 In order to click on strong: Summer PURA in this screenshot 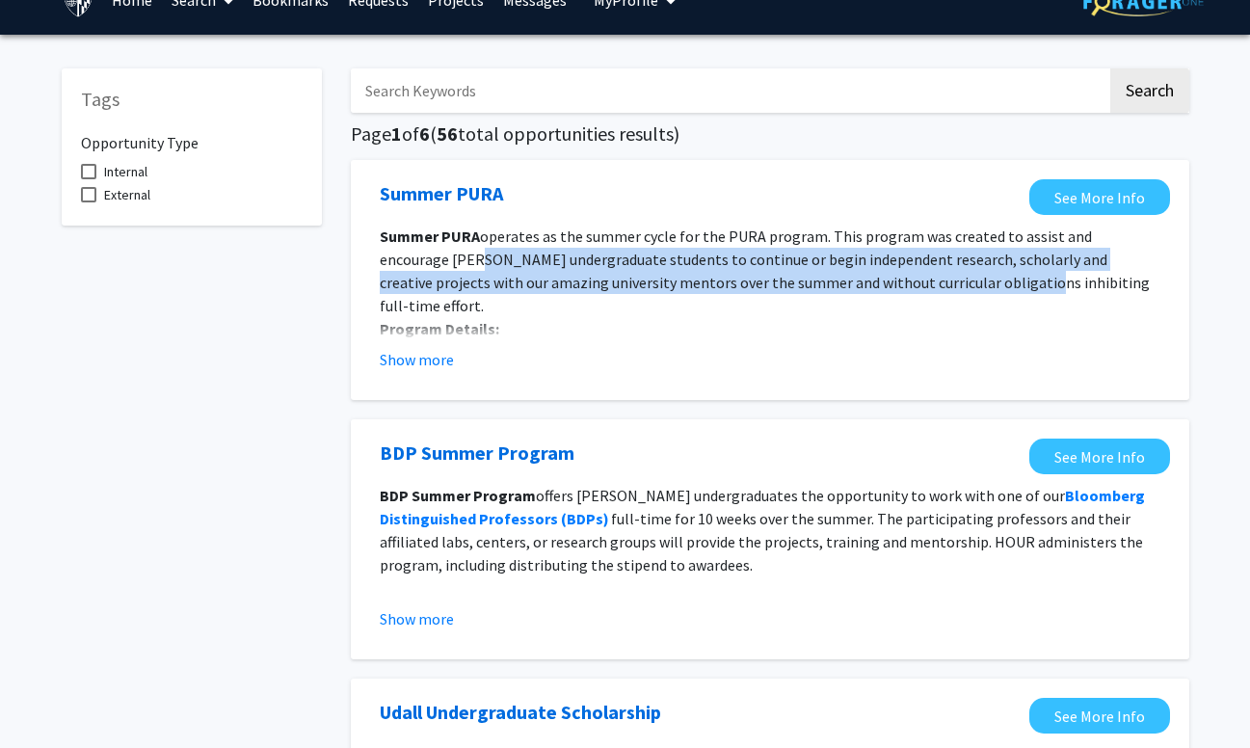, I will do `click(430, 236)`.